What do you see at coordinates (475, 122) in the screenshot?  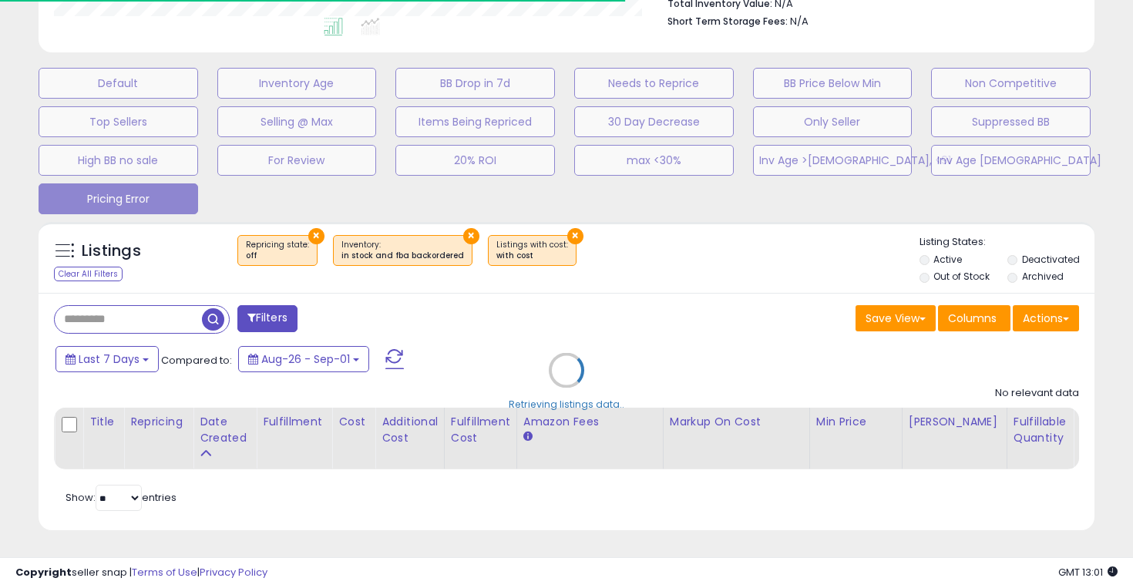 I see `button: Items Being Repriced` at bounding box center [475, 122].